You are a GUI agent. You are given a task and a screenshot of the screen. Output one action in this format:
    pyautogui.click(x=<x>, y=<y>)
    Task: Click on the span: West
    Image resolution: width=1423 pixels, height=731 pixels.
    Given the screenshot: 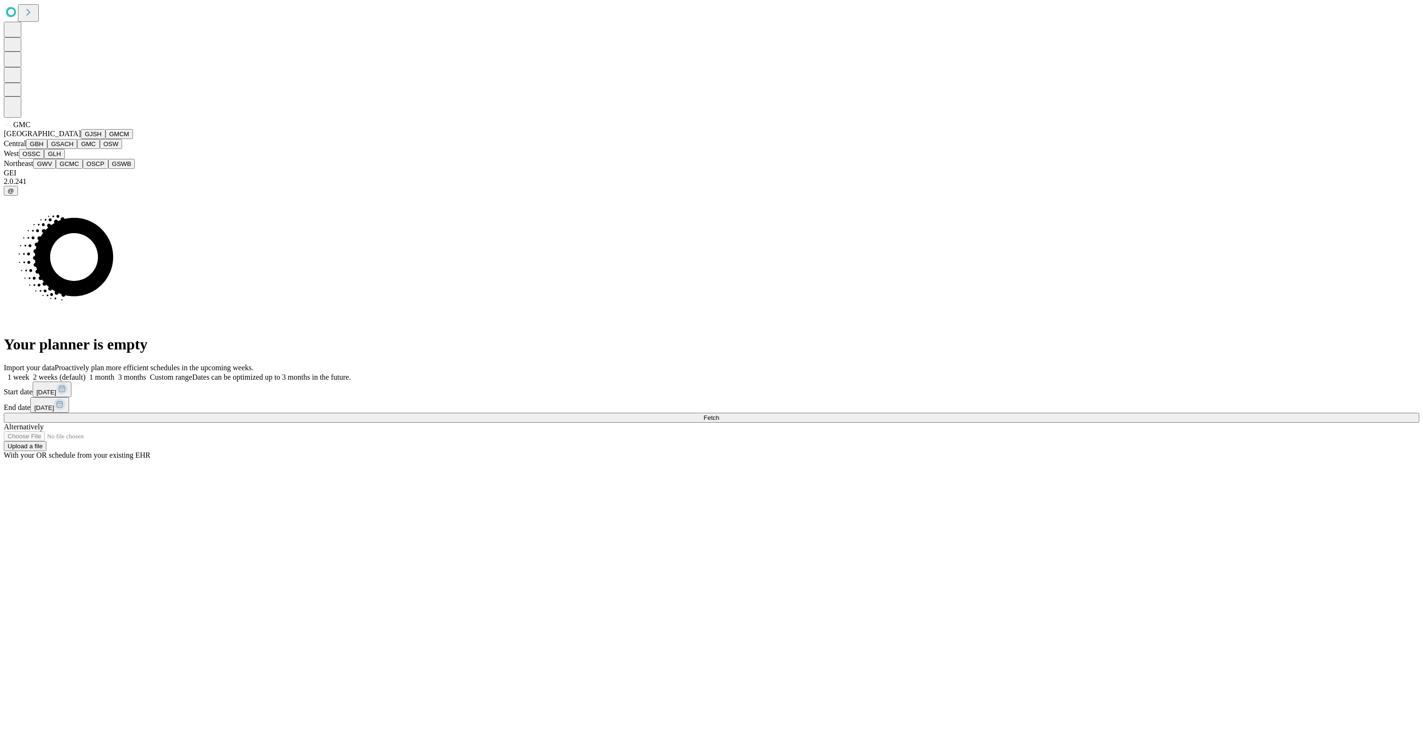 What is the action you would take?
    pyautogui.click(x=11, y=153)
    